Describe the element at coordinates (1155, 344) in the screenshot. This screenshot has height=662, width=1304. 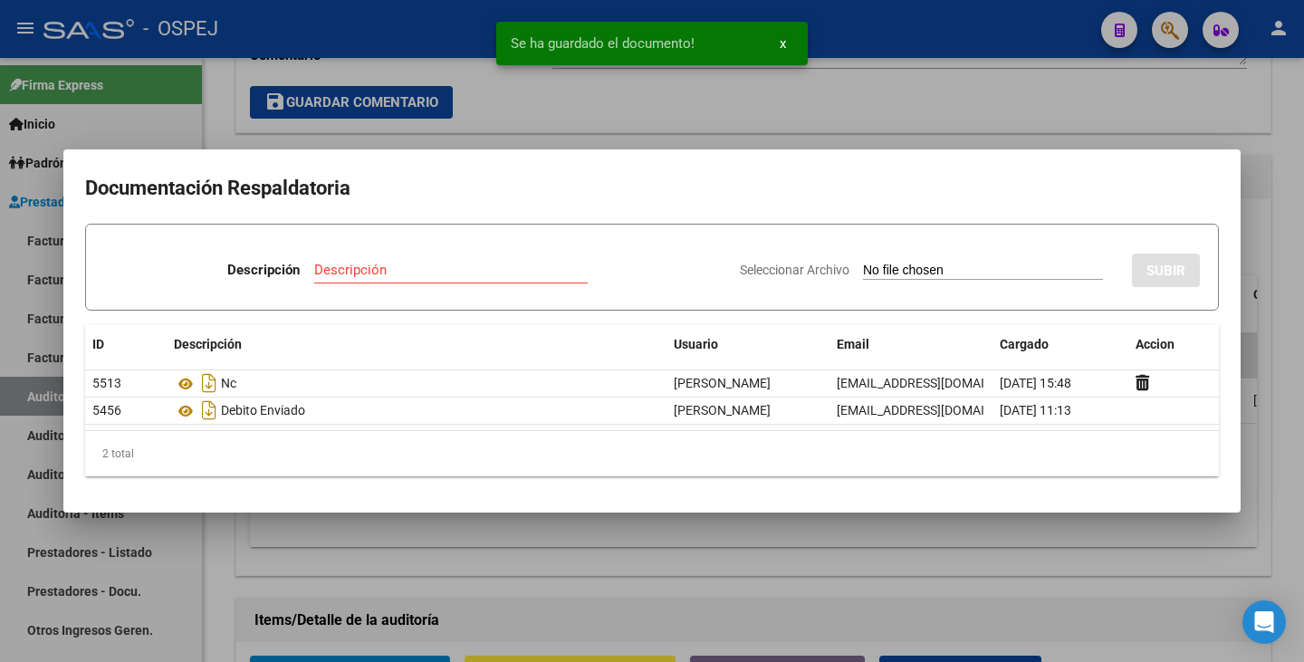
I see `span: Accion` at that location.